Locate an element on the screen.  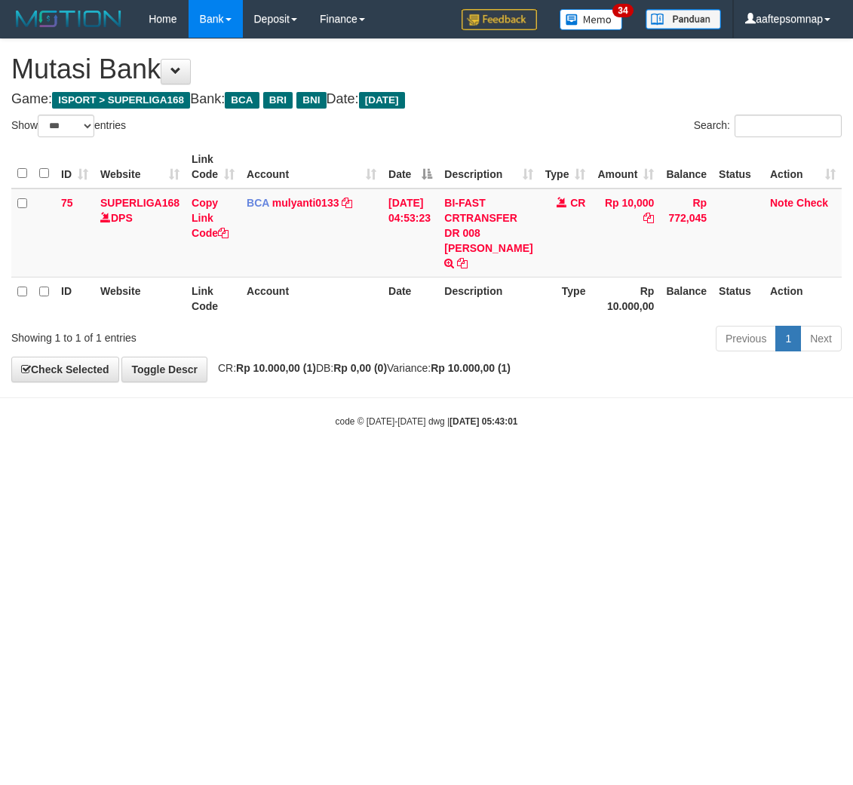
a: Copy BI-FAST CRTRANSFER DR 008 ANDIKA HIDA KRISTA to clipboard is located at coordinates (462, 263).